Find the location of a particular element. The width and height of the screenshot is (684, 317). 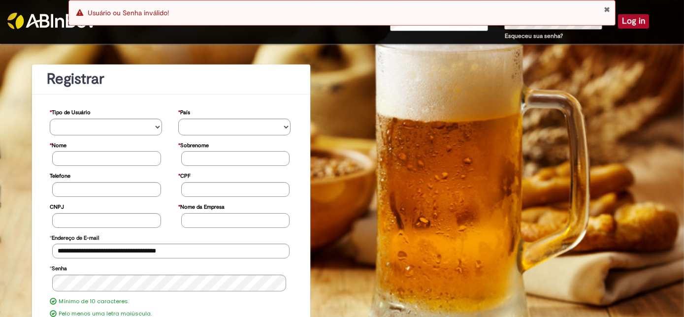

label: CNPJ is located at coordinates (57, 206).